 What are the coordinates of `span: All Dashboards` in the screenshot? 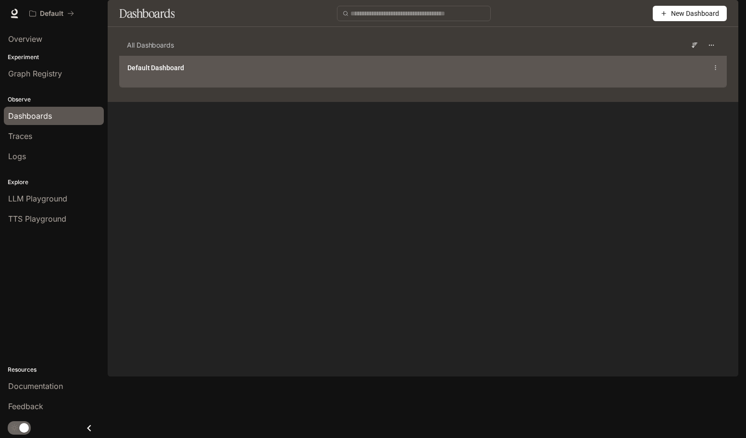 It's located at (150, 45).